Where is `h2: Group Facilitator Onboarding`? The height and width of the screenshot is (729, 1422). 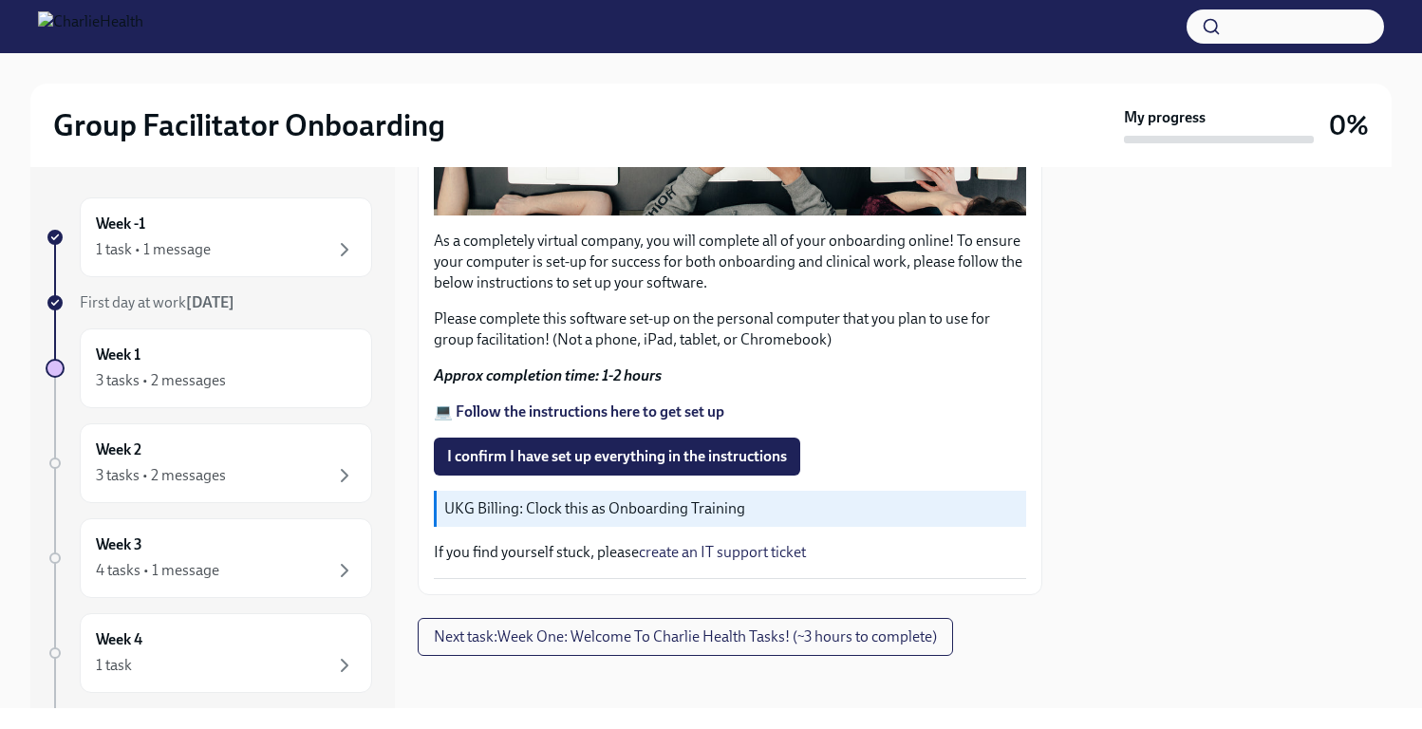
h2: Group Facilitator Onboarding is located at coordinates (249, 125).